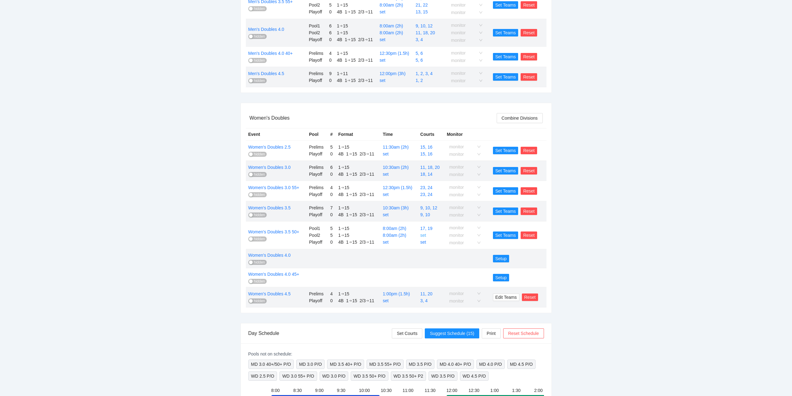 The image size is (792, 396). I want to click on div: 11:00, so click(413, 390).